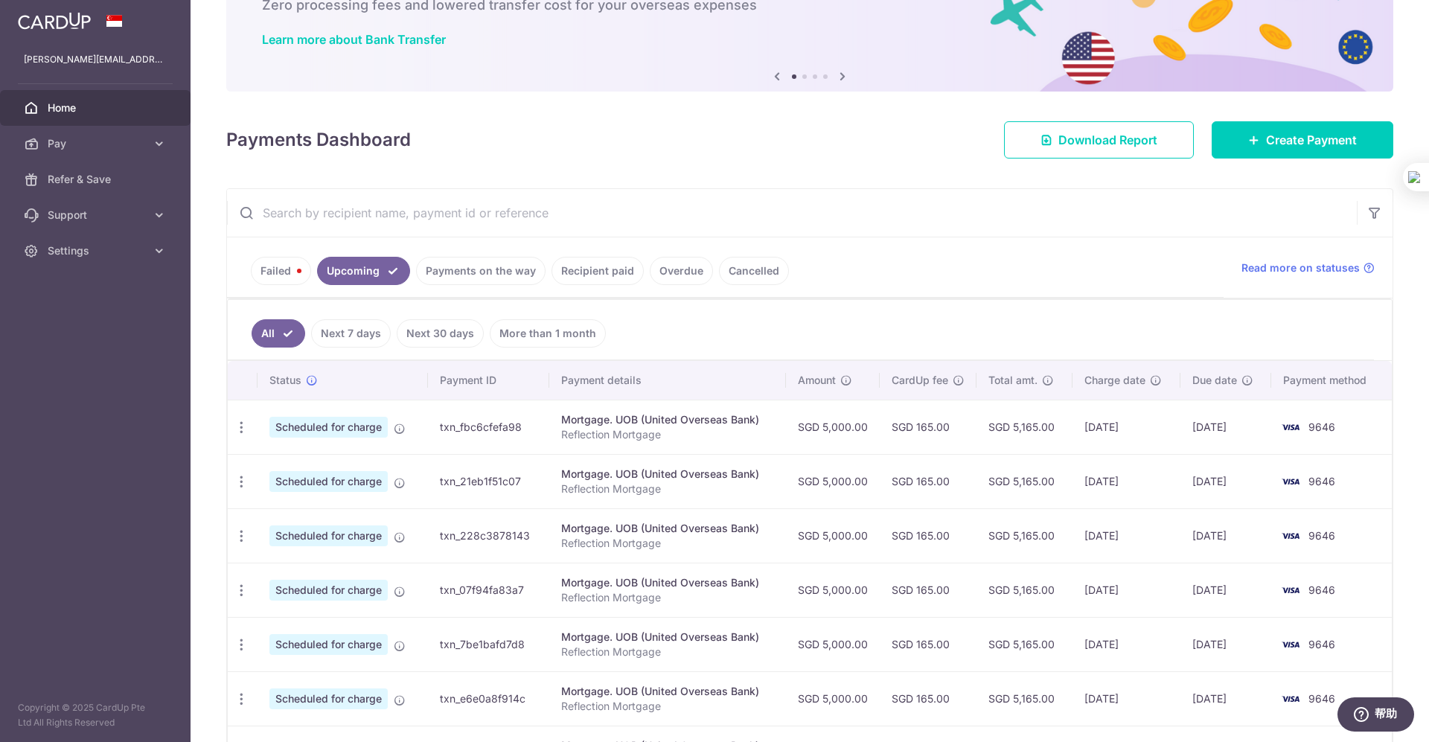 This screenshot has height=742, width=1429. Describe the element at coordinates (792, 213) in the screenshot. I see `input: Search by recipient name, payment id or reference` at that location.